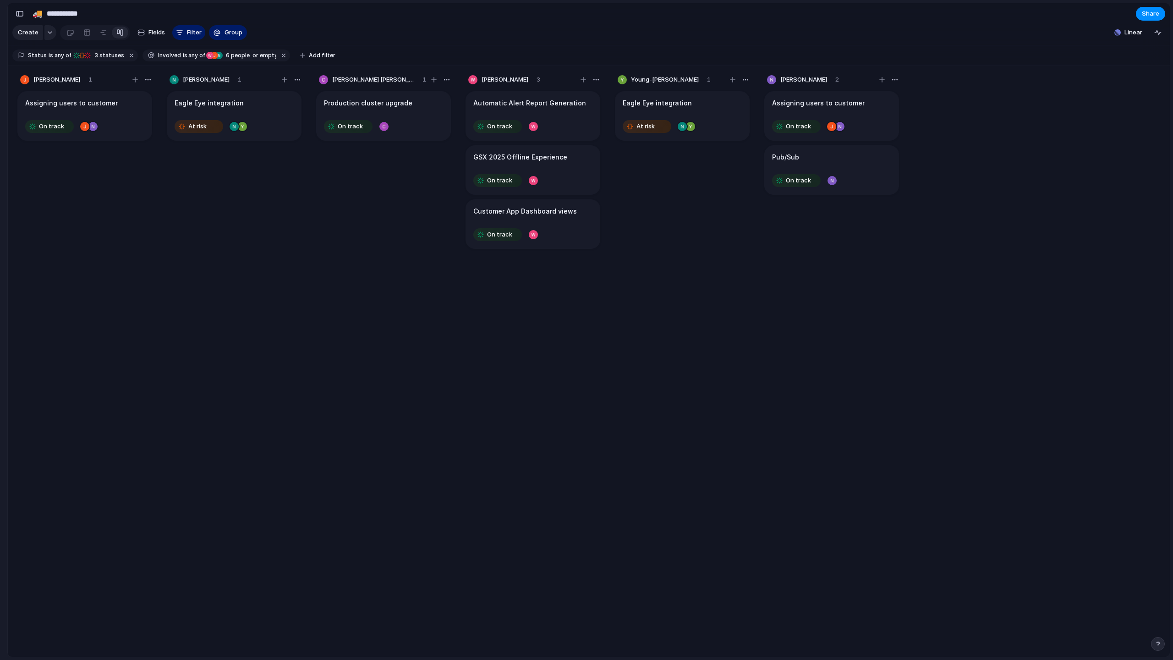 The width and height of the screenshot is (1173, 660). I want to click on button: 6 peopleor empty, so click(242, 55).